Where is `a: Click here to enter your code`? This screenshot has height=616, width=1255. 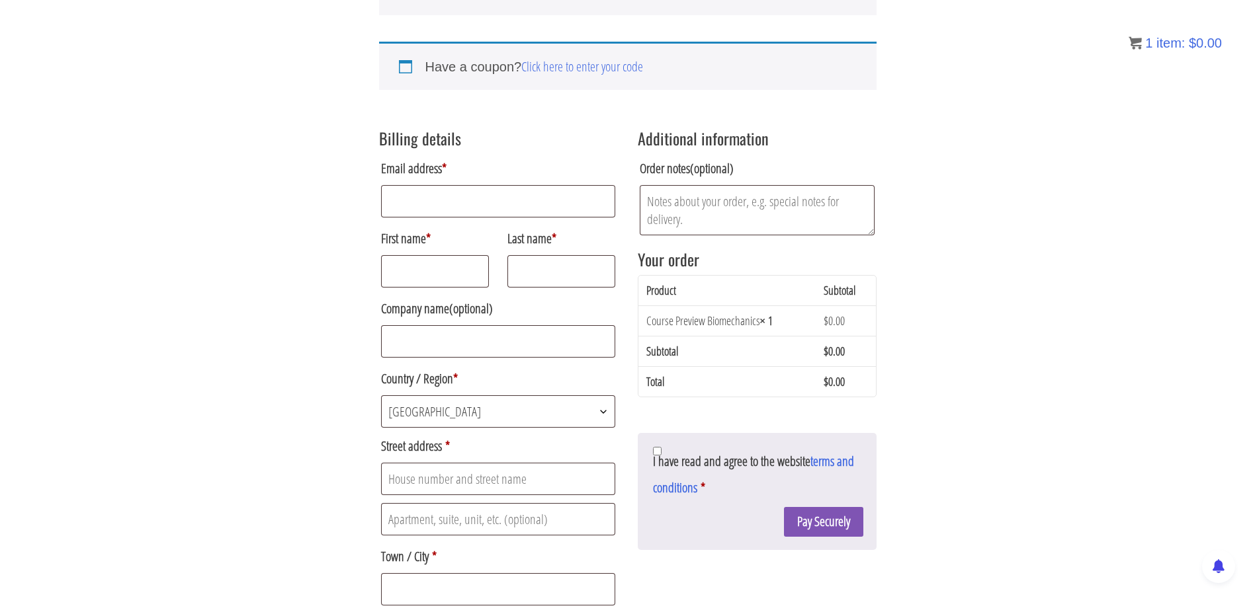 a: Click here to enter your code is located at coordinates (582, 66).